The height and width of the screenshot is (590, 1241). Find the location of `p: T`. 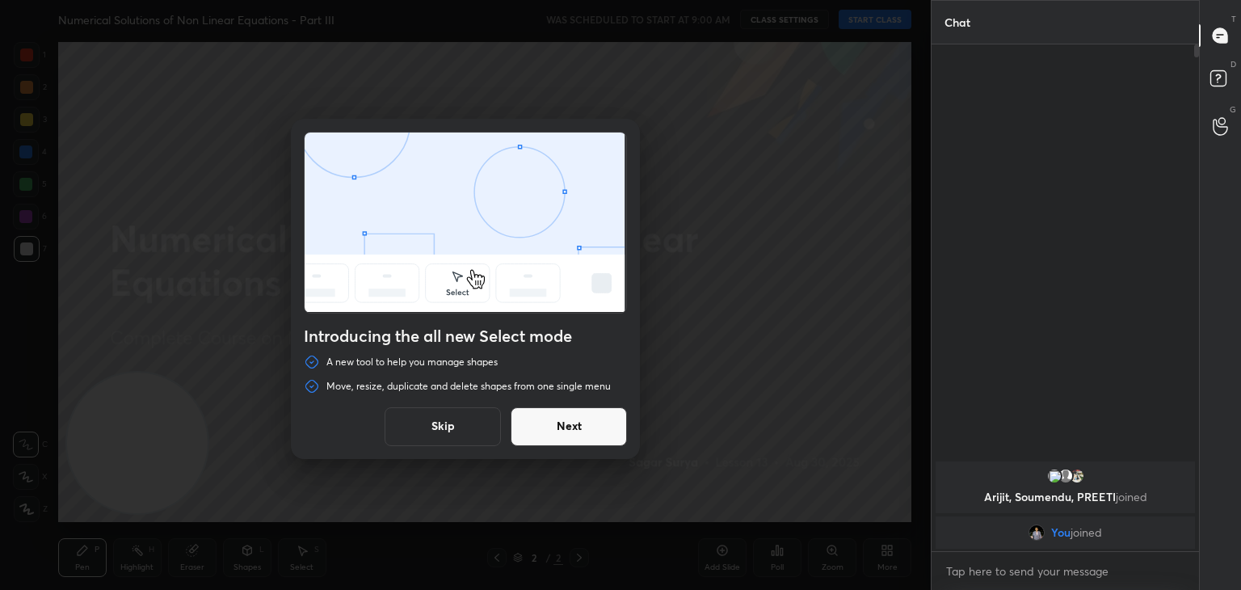

p: T is located at coordinates (1233, 19).